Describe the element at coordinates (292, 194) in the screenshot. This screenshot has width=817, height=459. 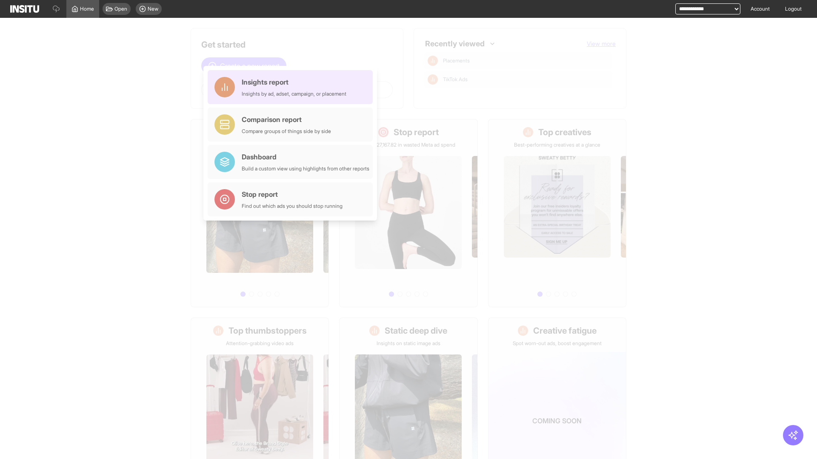
I see `div: Stop report` at that location.